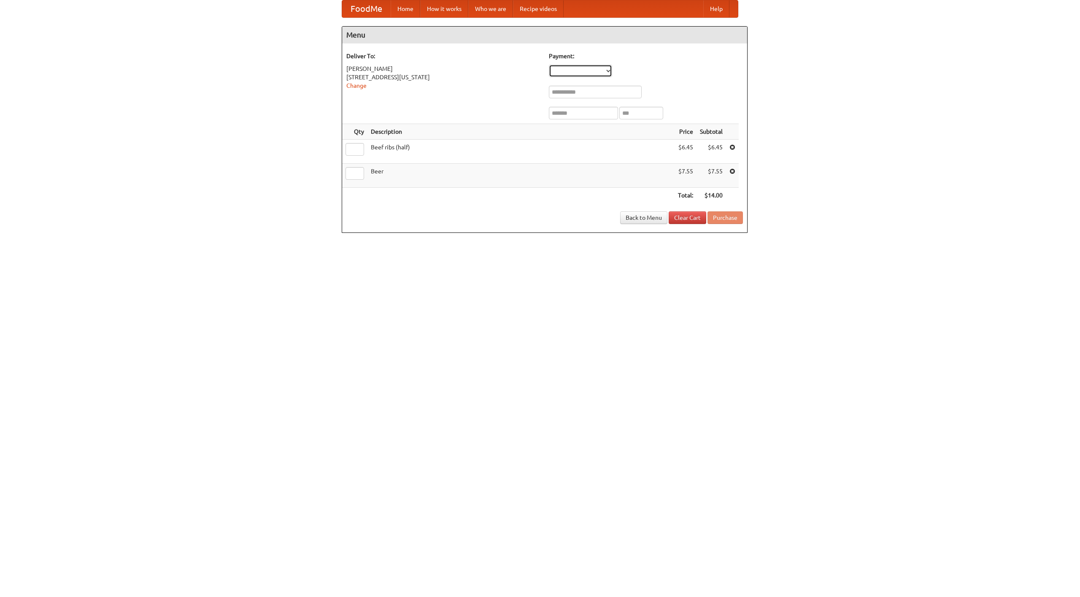  I want to click on td: Beef ribs (half), so click(521, 151).